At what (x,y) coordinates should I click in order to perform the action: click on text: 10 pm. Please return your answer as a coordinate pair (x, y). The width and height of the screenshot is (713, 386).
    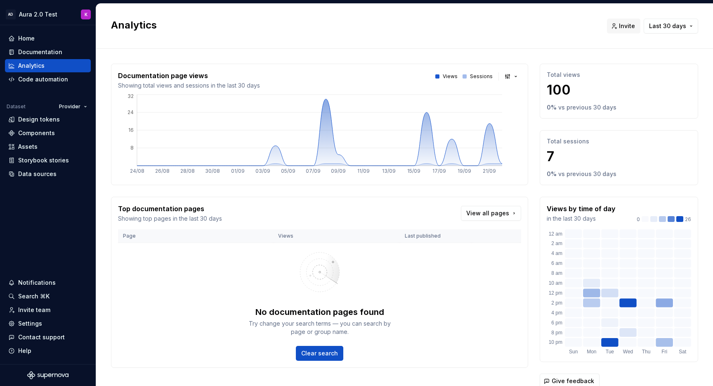
    Looking at the image, I should click on (556, 342).